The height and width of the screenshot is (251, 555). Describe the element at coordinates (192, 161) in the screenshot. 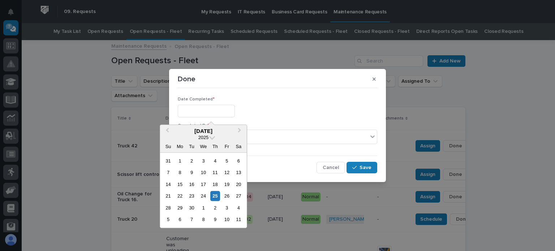

I see `div: Choose Tuesday, September 2nd, 2025` at that location.